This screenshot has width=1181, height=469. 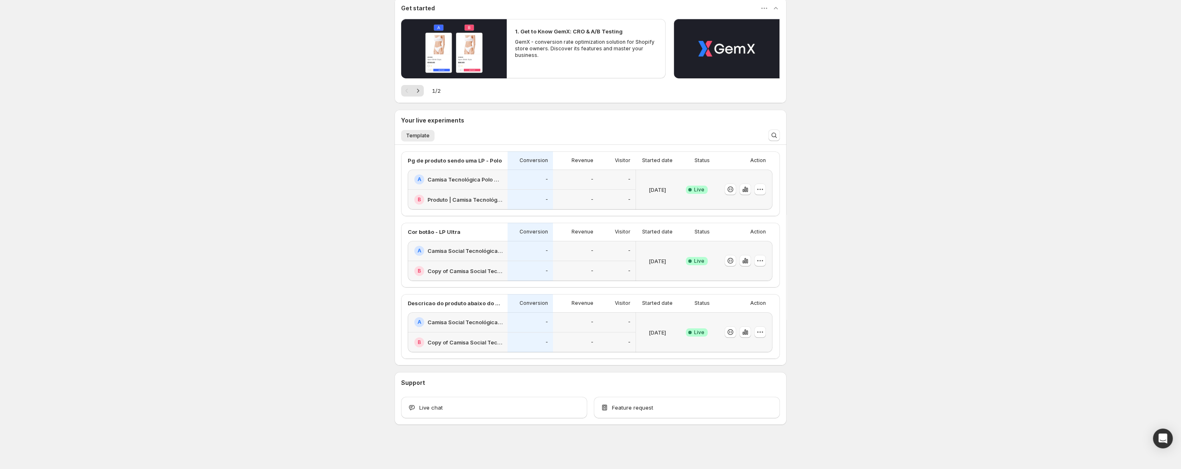 I want to click on h3: Get started, so click(x=418, y=8).